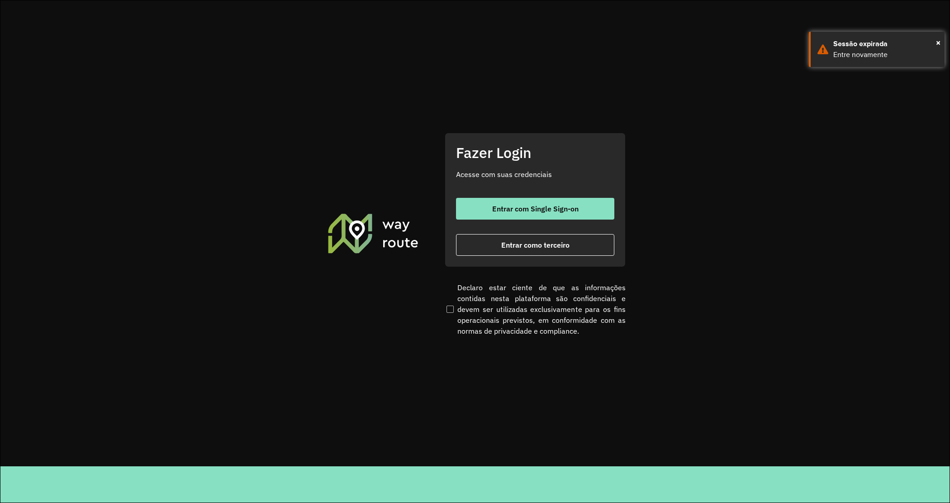  What do you see at coordinates (535, 152) in the screenshot?
I see `h2: Fazer Login` at bounding box center [535, 152].